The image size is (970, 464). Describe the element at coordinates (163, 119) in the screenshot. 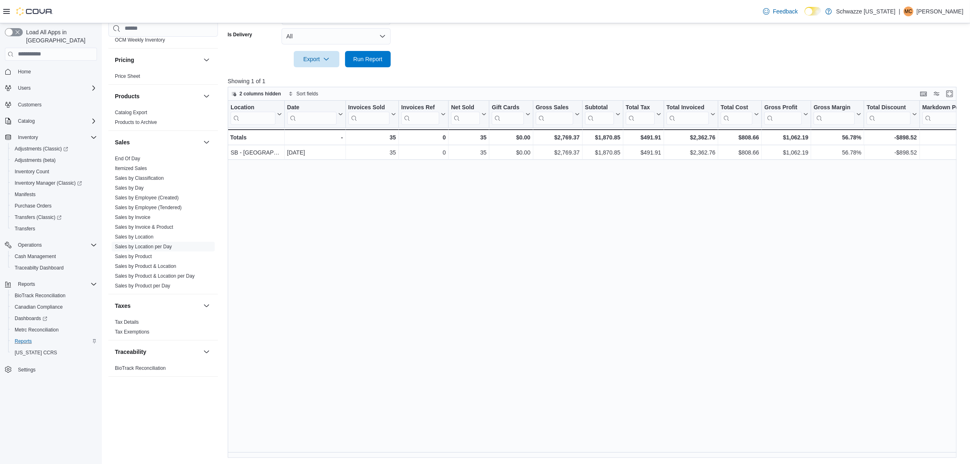

I see `div: Products` at that location.